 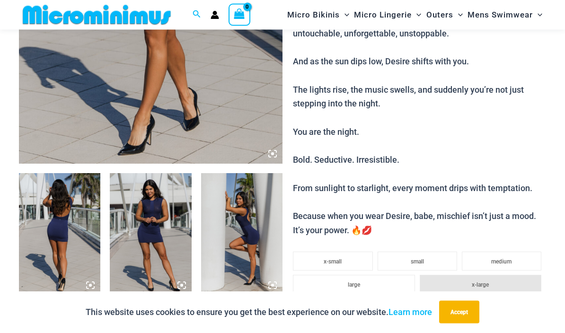 What do you see at coordinates (505, 15) in the screenshot?
I see `a: Mens SwimwearMenu ToggleMenu Toggle` at bounding box center [505, 15].